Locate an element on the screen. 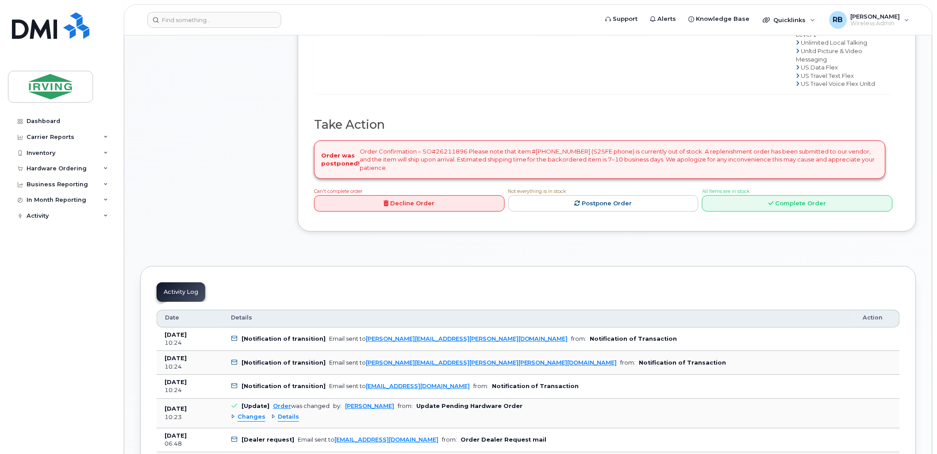 Image resolution: width=937 pixels, height=454 pixels. b: [Dealer request] is located at coordinates (268, 439).